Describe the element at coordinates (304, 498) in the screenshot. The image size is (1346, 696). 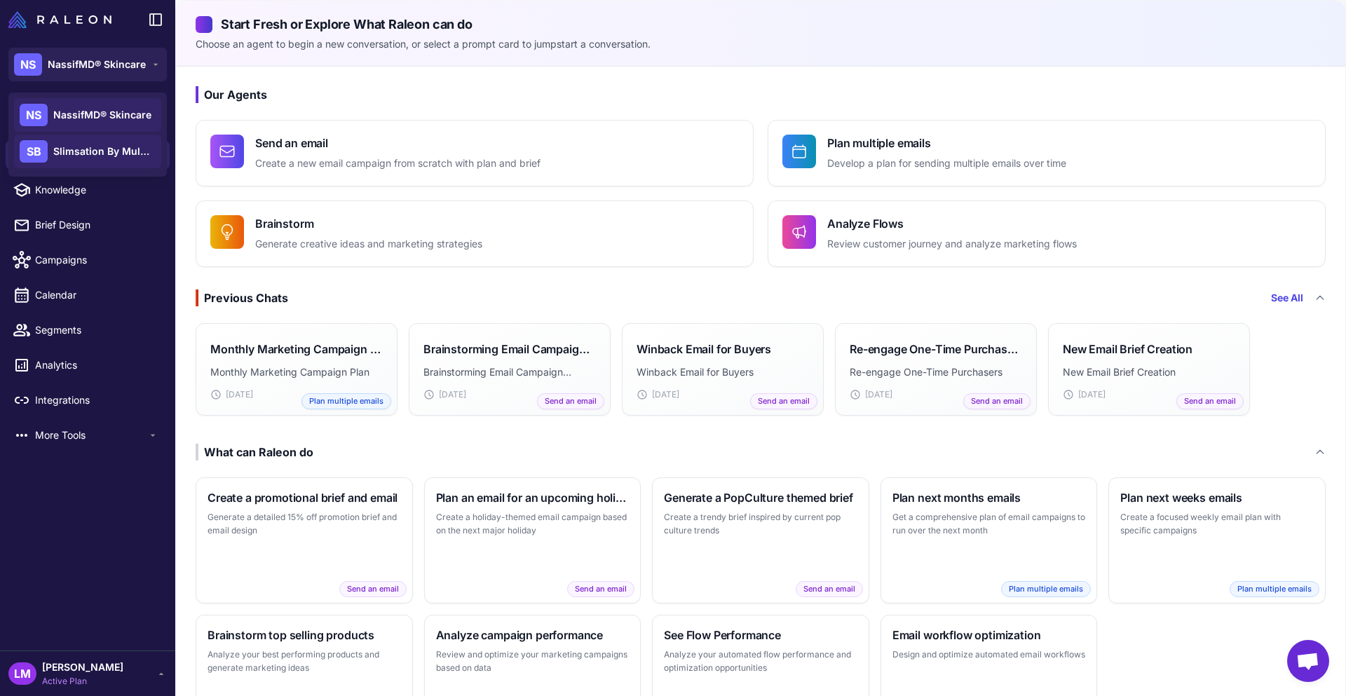
I see `h3: Create a promotional brief and email` at that location.